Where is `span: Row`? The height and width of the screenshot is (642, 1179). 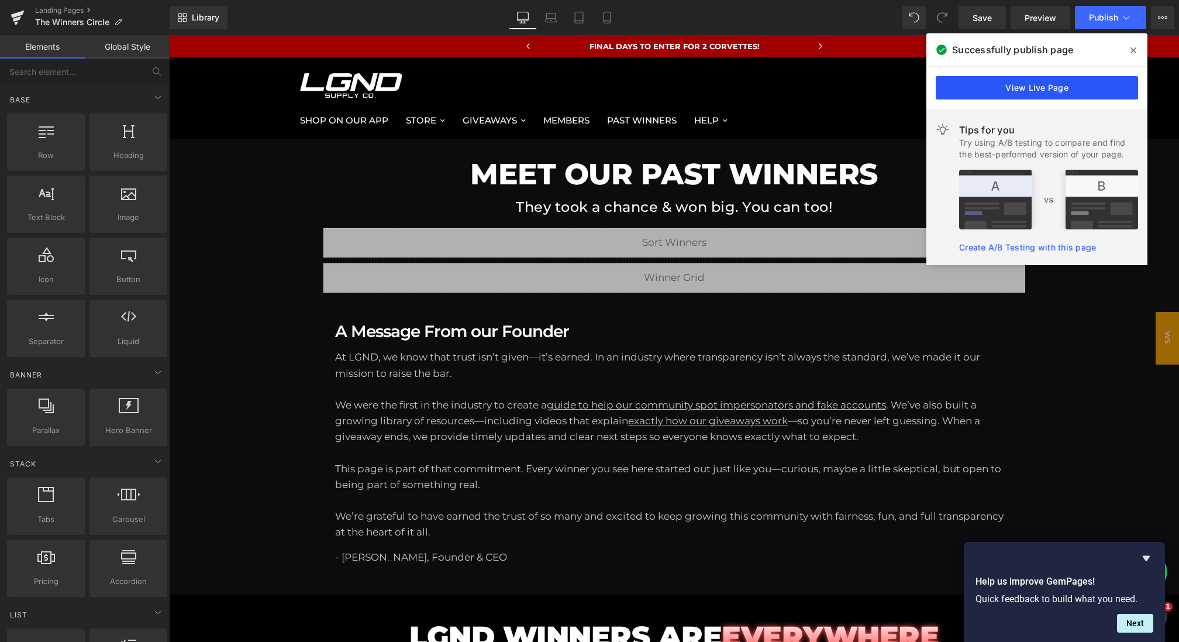
span: Row is located at coordinates (46, 155).